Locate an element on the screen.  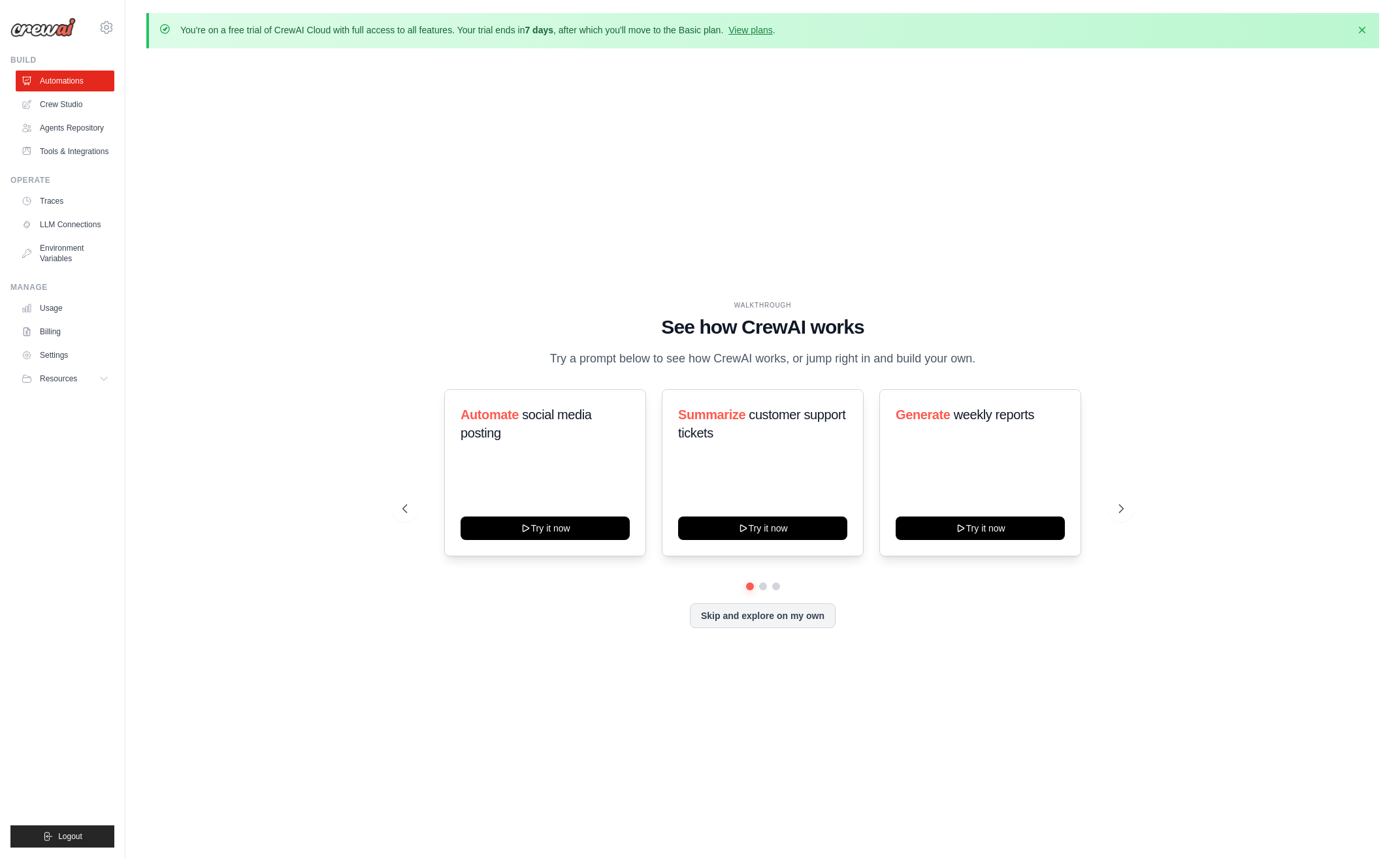
span: customer support tickets is located at coordinates (761, 424).